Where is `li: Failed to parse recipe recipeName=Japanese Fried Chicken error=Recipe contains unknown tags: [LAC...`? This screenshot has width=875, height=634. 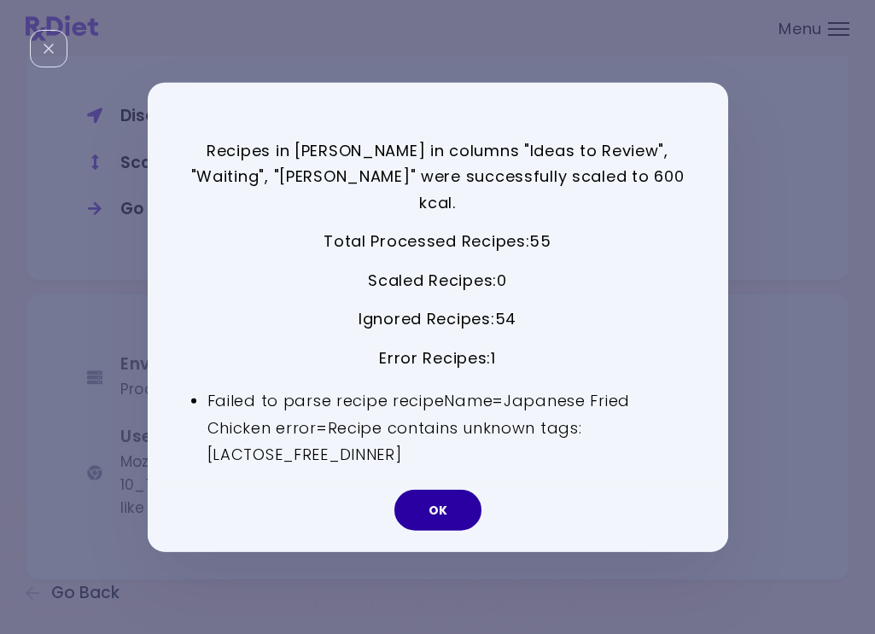
li: Failed to parse recipe recipeName=Japanese Fried Chicken error=Recipe contains unknown tags: [LAC... is located at coordinates (446, 428).